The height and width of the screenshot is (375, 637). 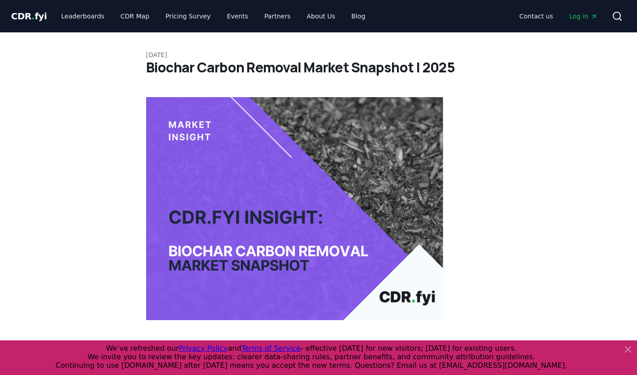 I want to click on a: CDR Map, so click(x=135, y=16).